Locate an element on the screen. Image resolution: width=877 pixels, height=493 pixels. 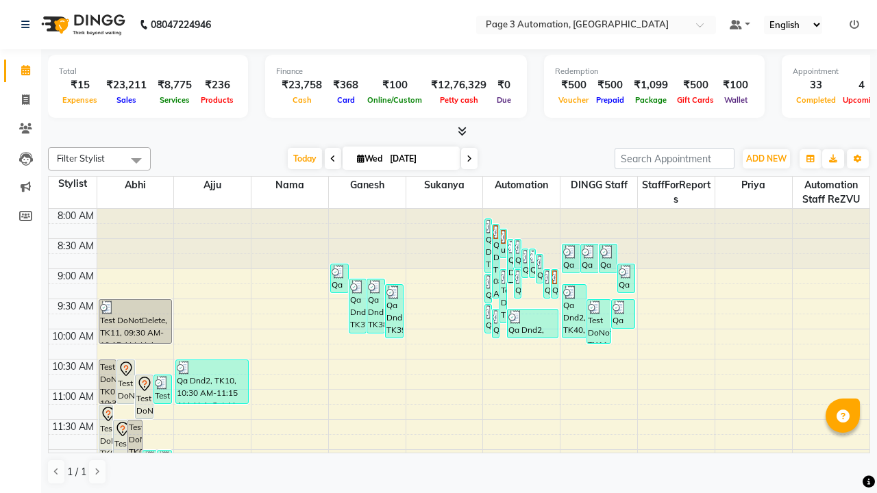
div: Qa Dnd2, TK42, 09:40 AM-10:10 AM, Hair cut Below 12 years (Boy) is located at coordinates (532, 323).